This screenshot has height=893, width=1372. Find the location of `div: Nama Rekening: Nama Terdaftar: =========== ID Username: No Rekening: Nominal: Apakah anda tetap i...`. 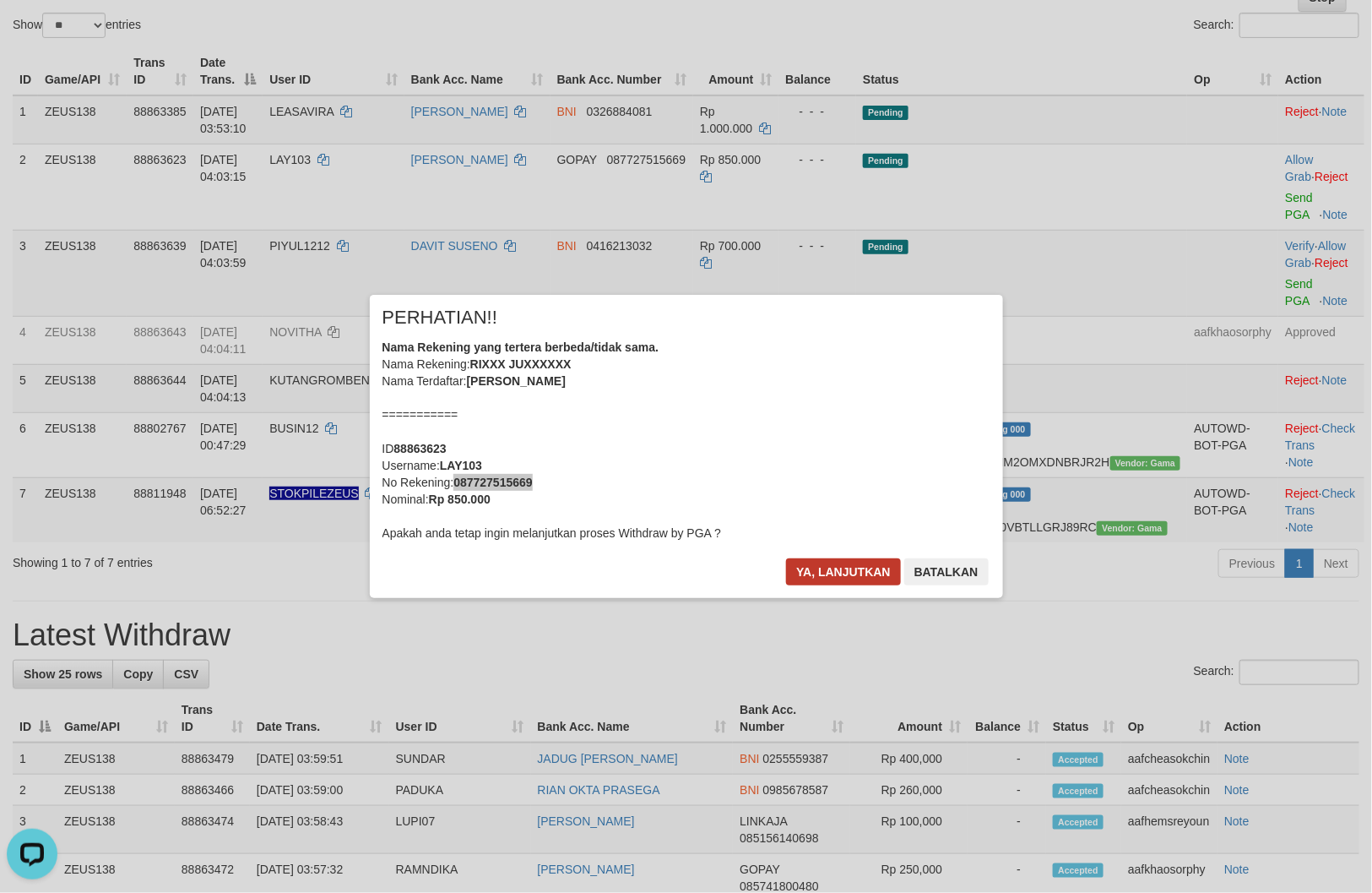

div: Nama Rekening: Nama Terdaftar: =========== ID Username: No Rekening: Nominal: Apakah anda tetap i... is located at coordinates (686, 440).